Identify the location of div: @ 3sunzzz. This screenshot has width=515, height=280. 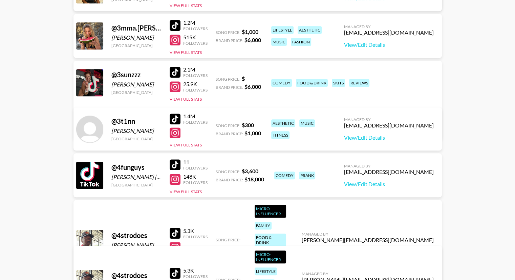
(136, 75).